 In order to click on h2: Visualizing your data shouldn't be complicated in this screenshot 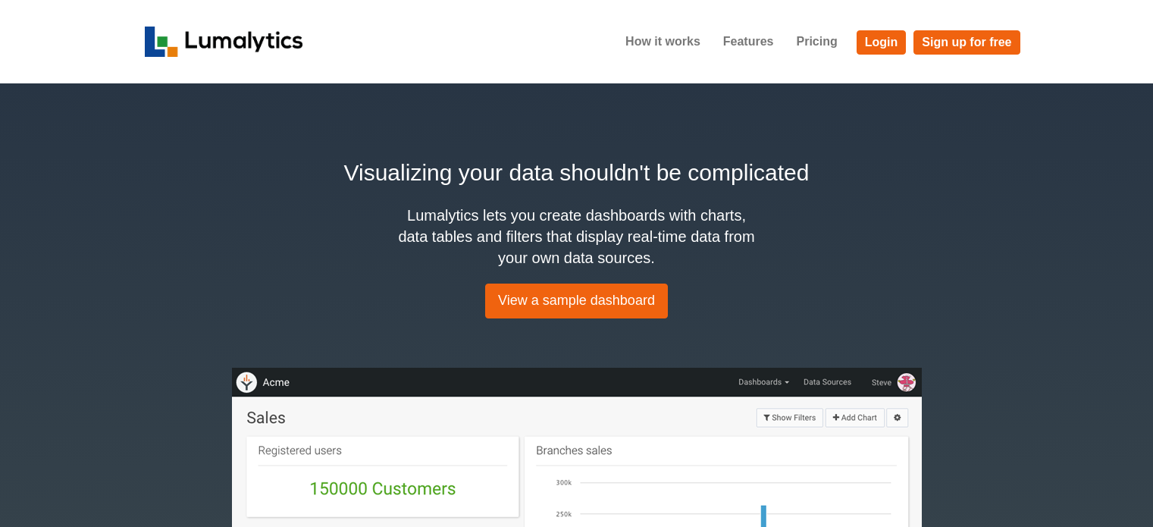, I will do `click(577, 172)`.